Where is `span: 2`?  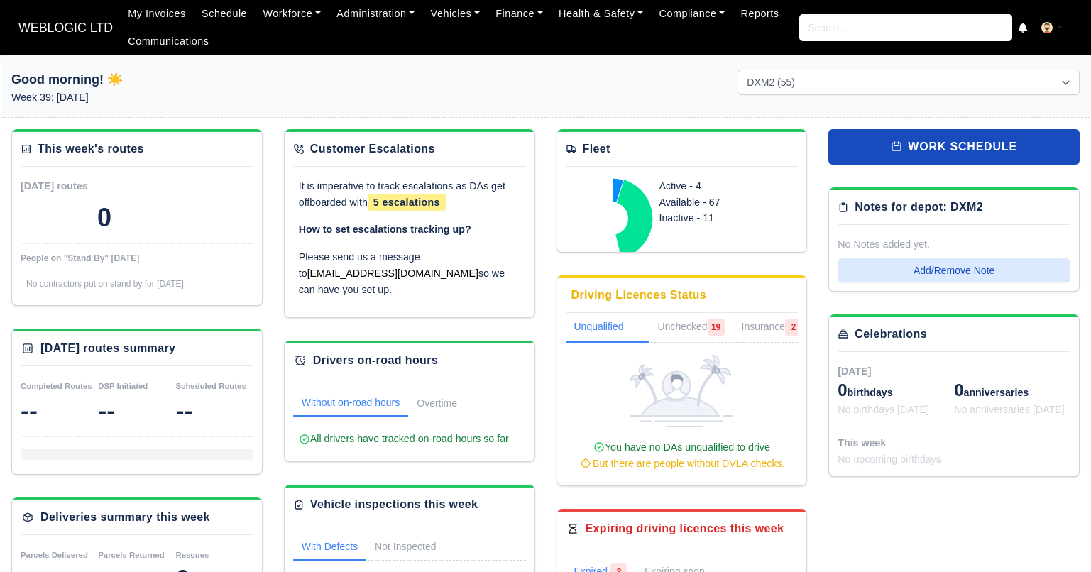
span: 2 is located at coordinates (793, 327).